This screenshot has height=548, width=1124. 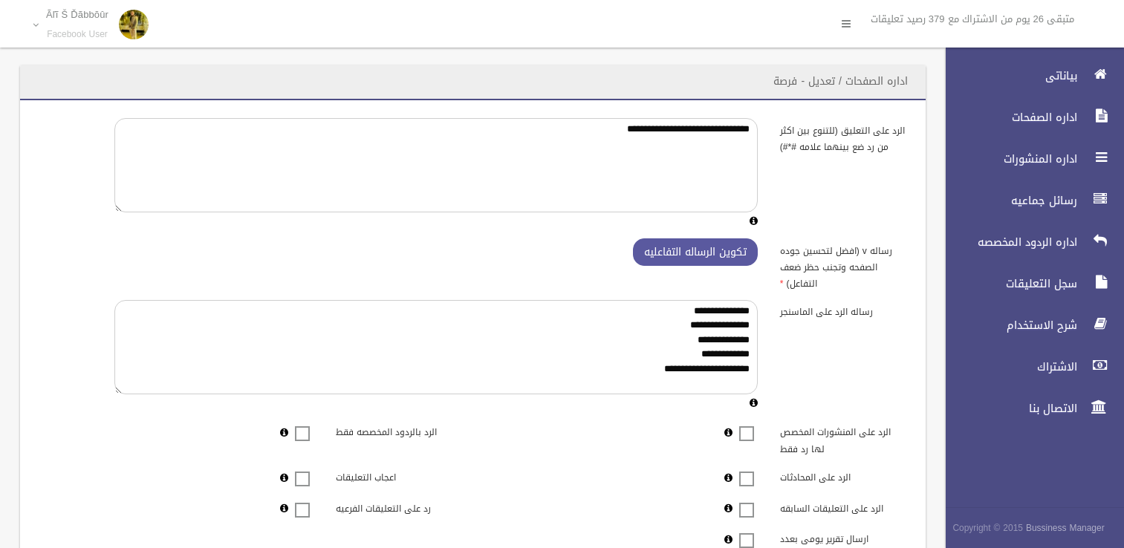 I want to click on span: اداره المنشورات, so click(x=1007, y=159).